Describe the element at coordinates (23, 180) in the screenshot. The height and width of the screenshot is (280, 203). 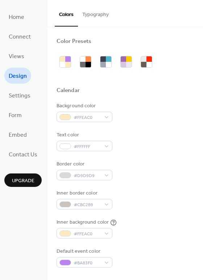
I see `span: Upgrade` at that location.